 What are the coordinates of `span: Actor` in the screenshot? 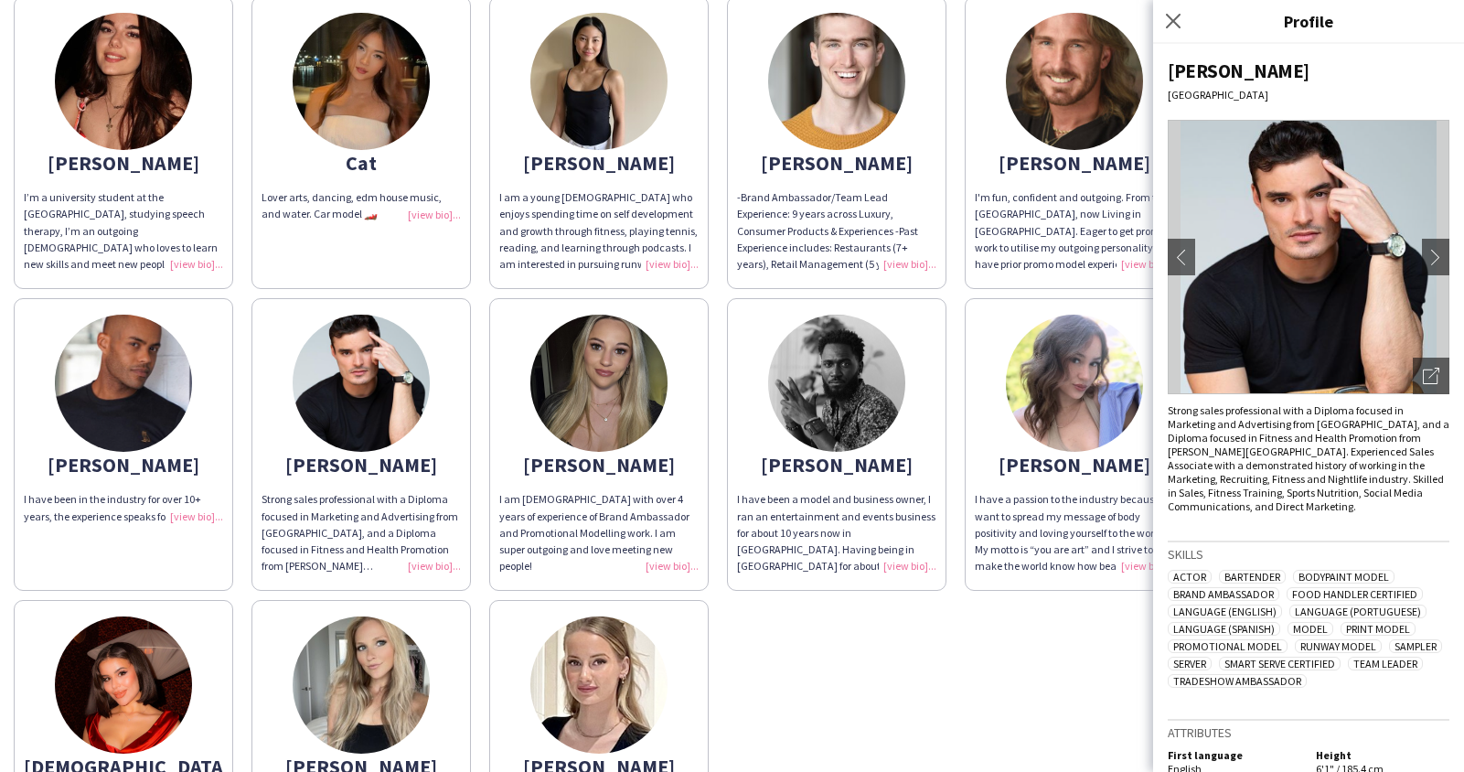 It's located at (1189, 576).